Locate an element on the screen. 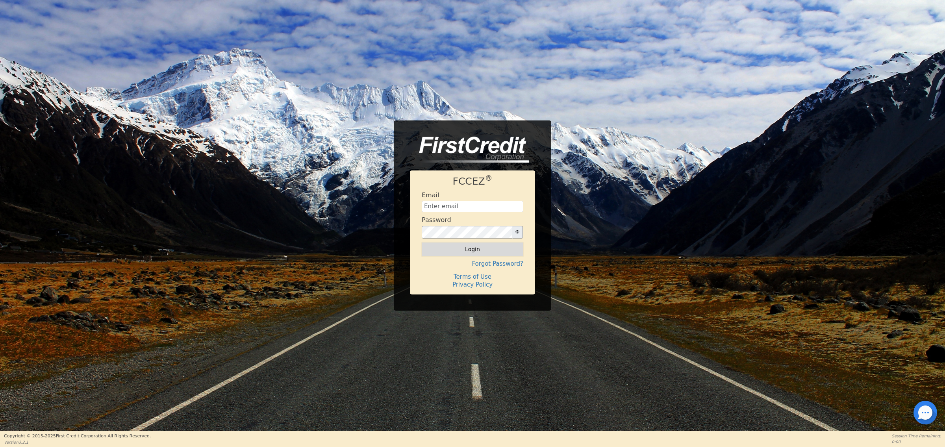 Image resolution: width=945 pixels, height=448 pixels. h4: Password is located at coordinates (436, 220).